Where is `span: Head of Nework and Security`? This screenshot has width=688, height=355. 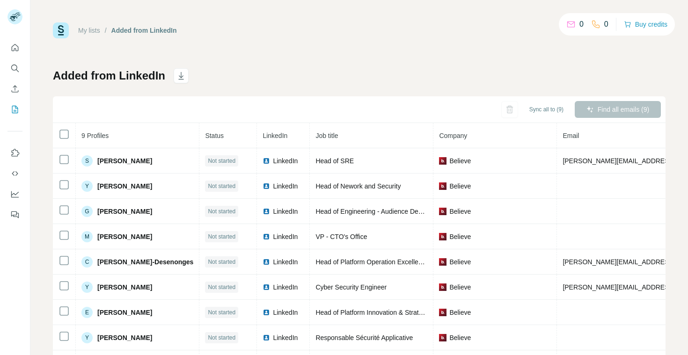 span: Head of Nework and Security is located at coordinates (358, 186).